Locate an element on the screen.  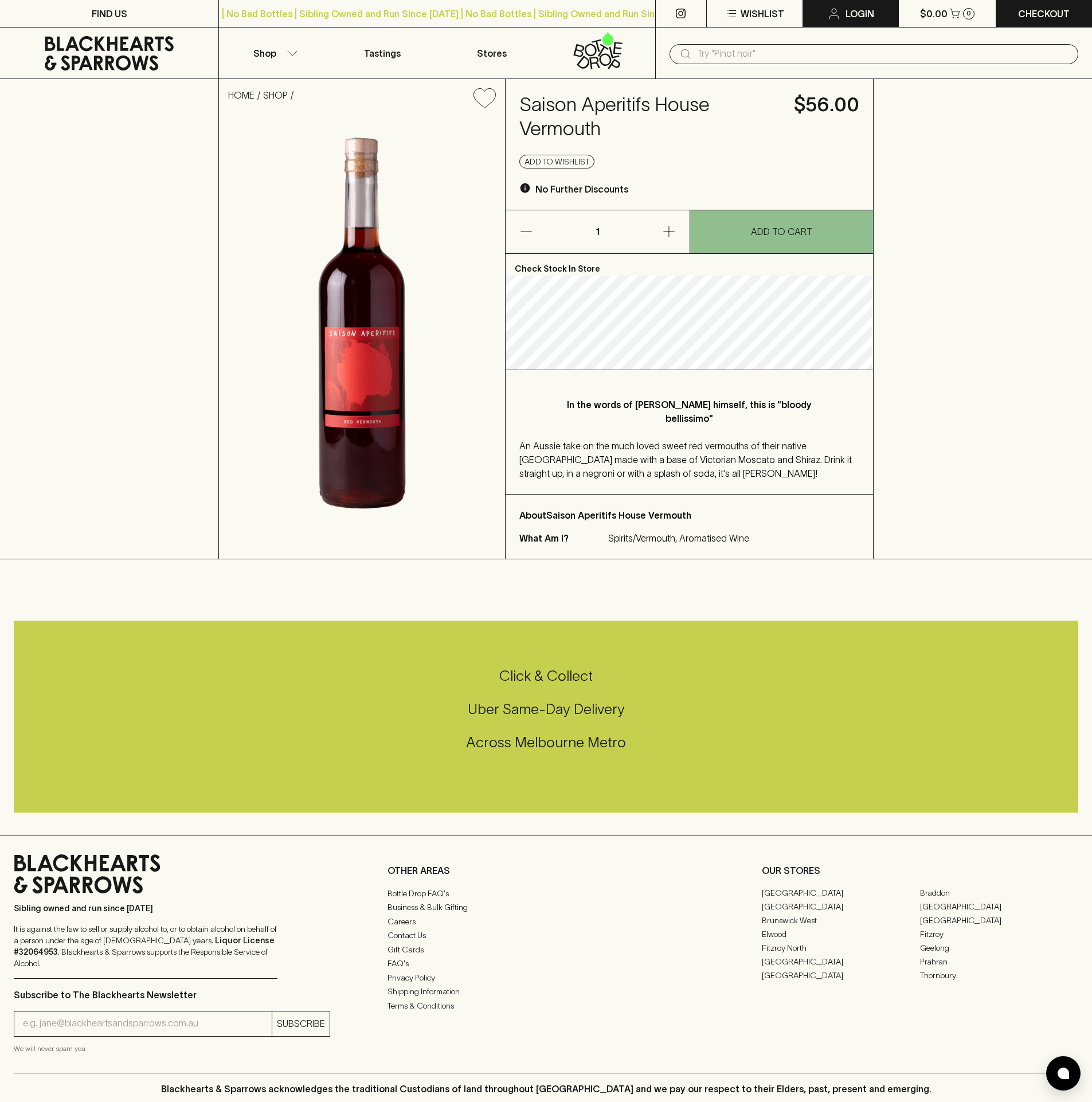
a: Geelong is located at coordinates (999, 948).